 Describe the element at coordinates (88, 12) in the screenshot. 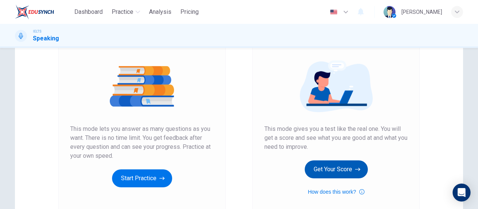

I see `span: Dashboard` at that location.